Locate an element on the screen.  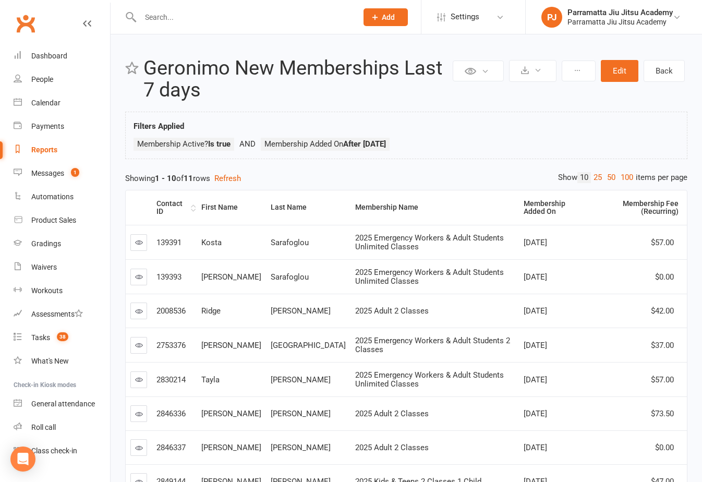
a: 100 is located at coordinates (627, 177).